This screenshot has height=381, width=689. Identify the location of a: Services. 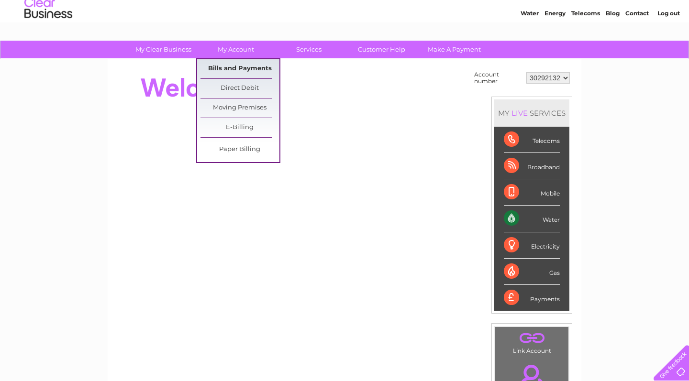
(308, 49).